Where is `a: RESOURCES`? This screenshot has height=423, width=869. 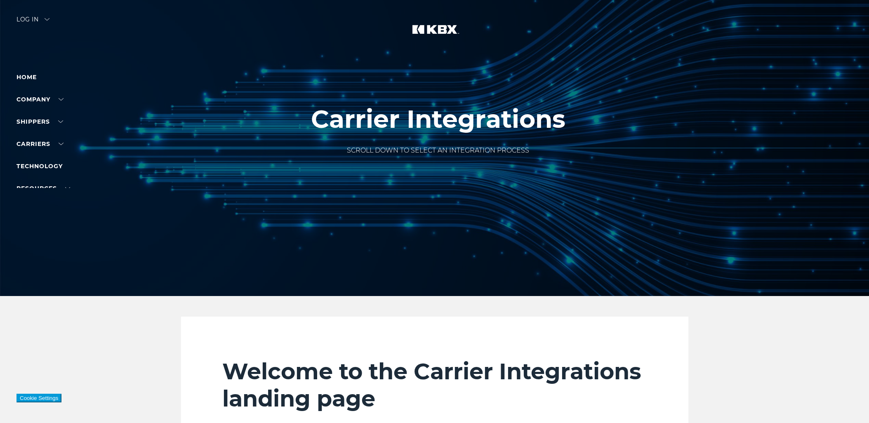 a: RESOURCES is located at coordinates (43, 188).